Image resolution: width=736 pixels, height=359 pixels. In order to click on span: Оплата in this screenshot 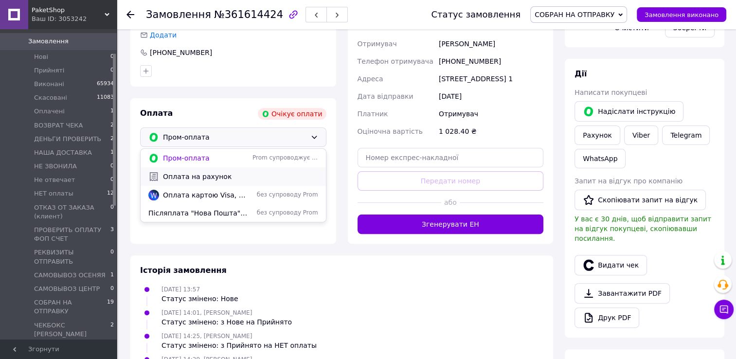, I will do `click(156, 113)`.